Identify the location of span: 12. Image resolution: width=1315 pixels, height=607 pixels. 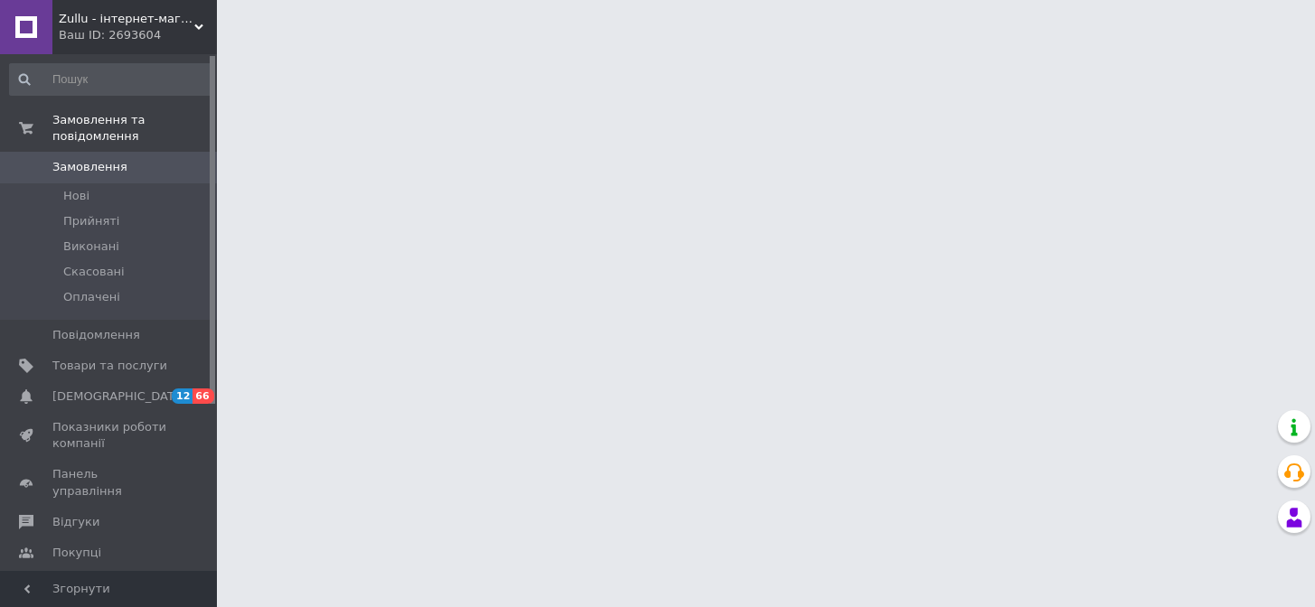
(182, 396).